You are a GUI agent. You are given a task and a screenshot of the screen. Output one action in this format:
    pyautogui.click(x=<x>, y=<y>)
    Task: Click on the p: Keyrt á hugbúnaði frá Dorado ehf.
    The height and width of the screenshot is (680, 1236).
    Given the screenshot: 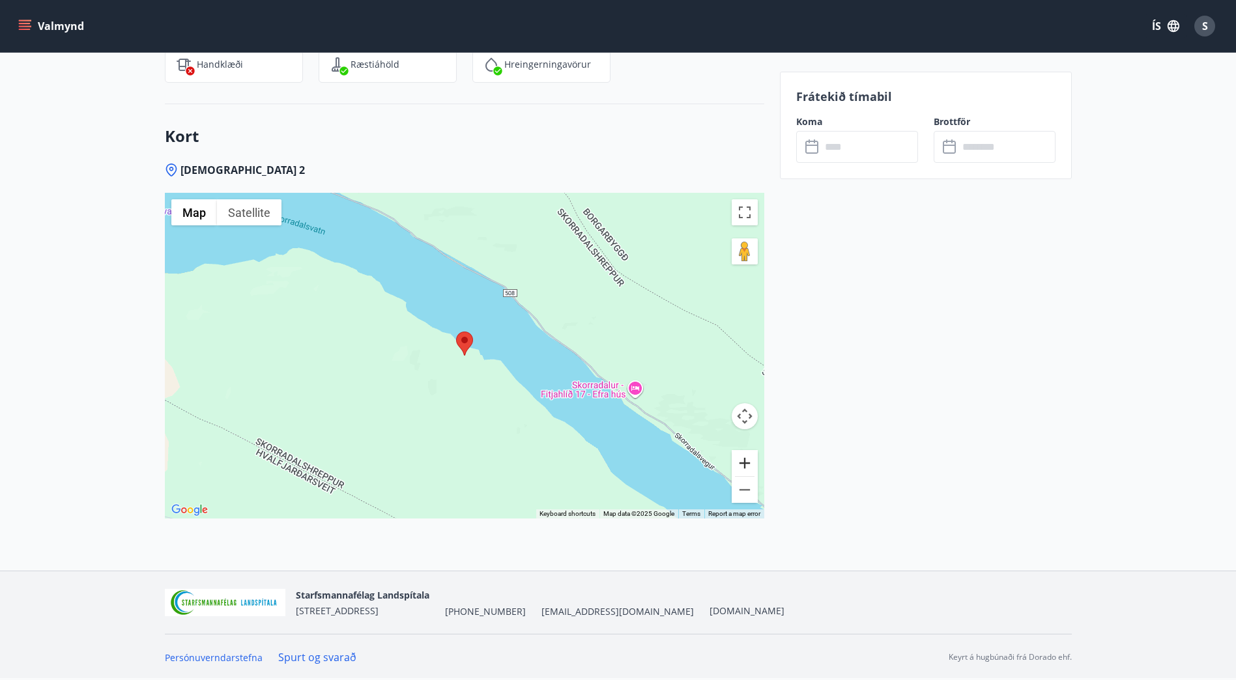 What is the action you would take?
    pyautogui.click(x=1010, y=657)
    